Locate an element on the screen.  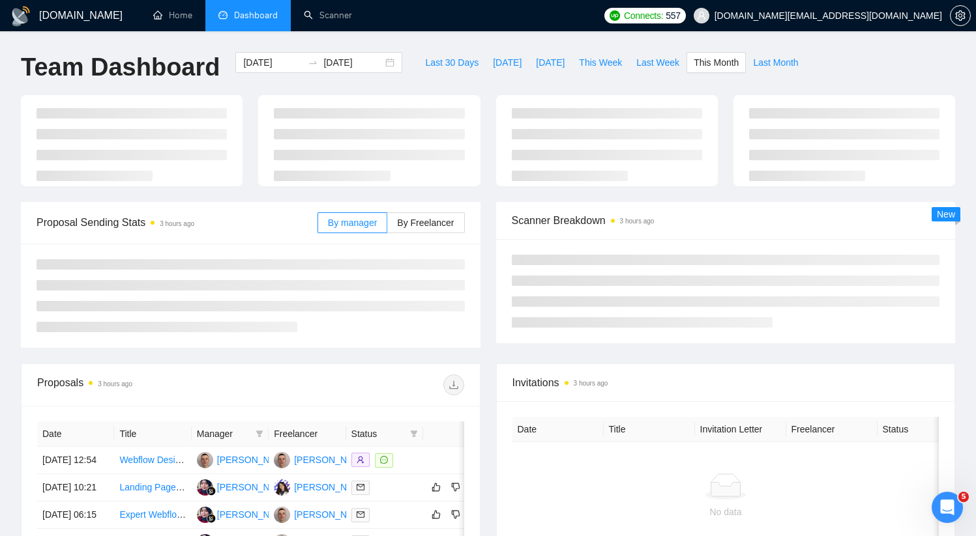
span: Manager is located at coordinates (224, 434).